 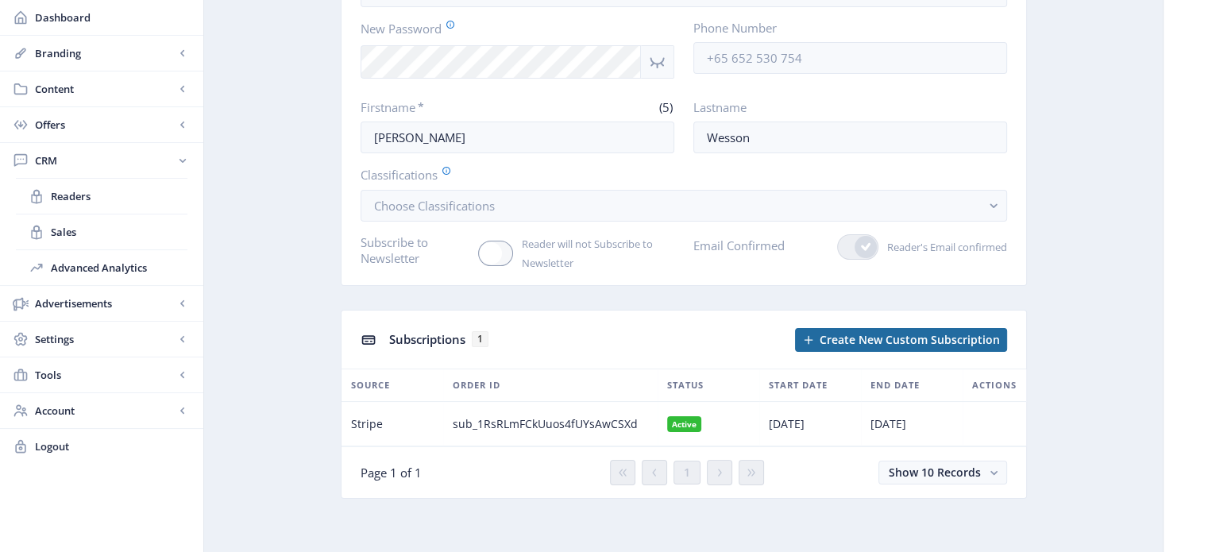 I want to click on span: (5), so click(x=666, y=107).